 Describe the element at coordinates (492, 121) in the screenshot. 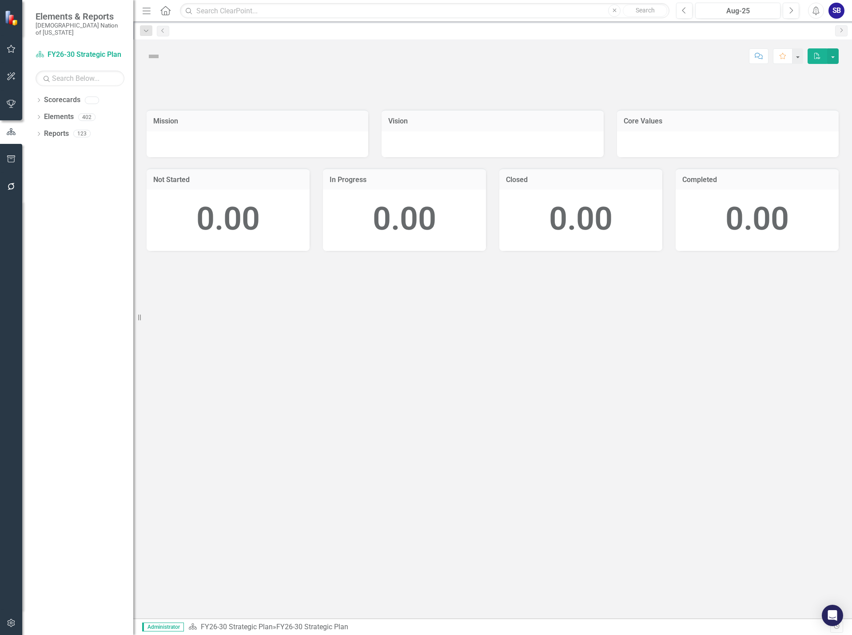

I see `h3: Vision` at that location.